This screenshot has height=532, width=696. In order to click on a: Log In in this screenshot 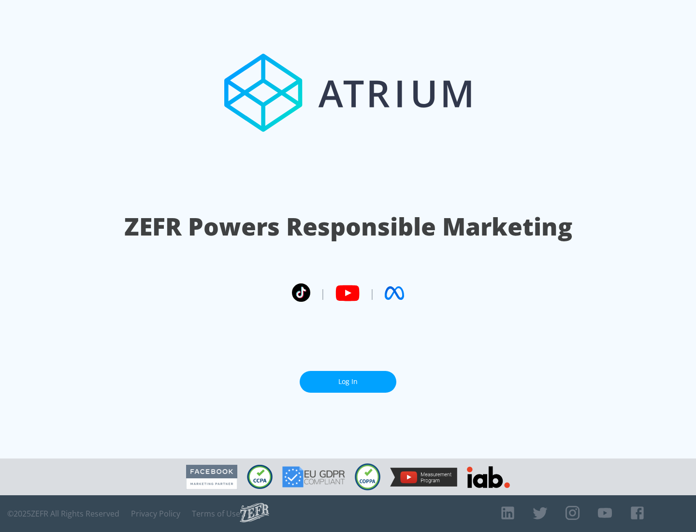, I will do `click(348, 382)`.